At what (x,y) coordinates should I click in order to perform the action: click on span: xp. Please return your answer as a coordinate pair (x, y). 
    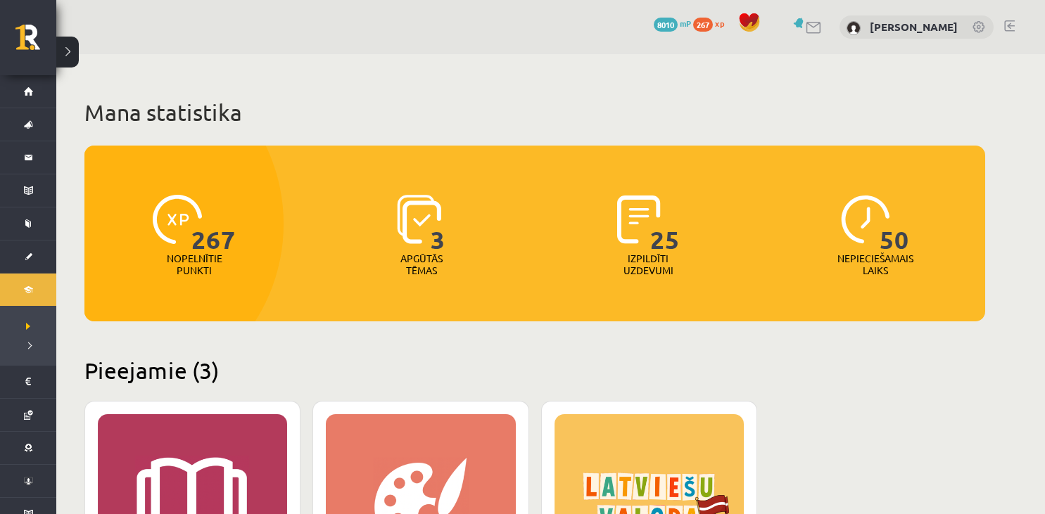
    Looking at the image, I should click on (719, 23).